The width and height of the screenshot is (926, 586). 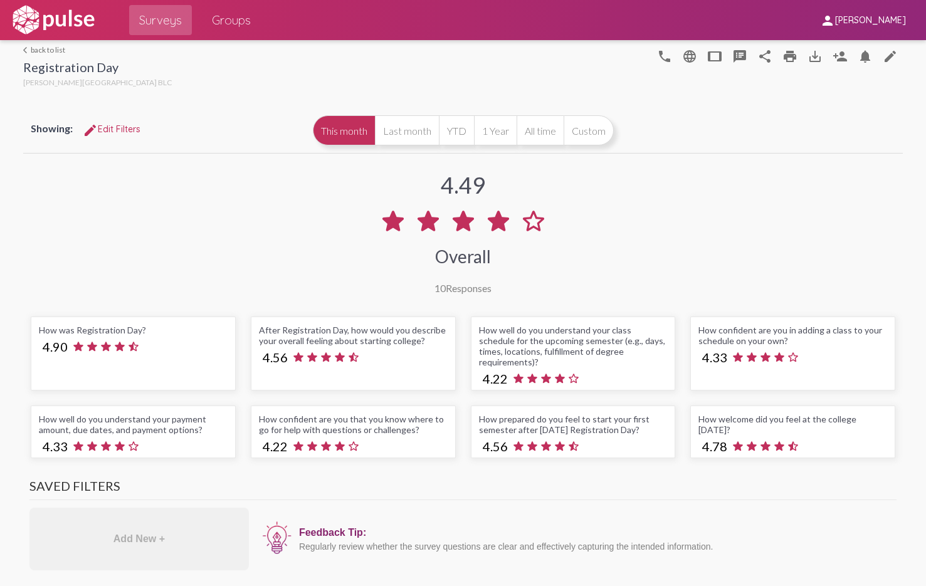 What do you see at coordinates (495, 130) in the screenshot?
I see `button: 1 Year` at bounding box center [495, 130].